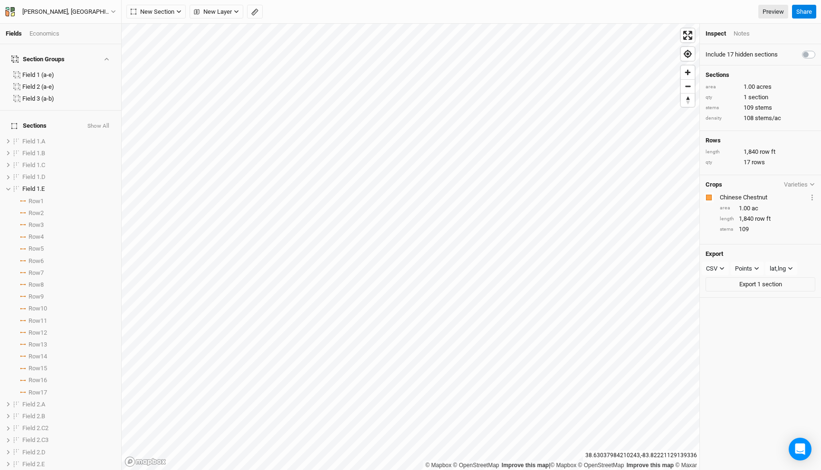 This screenshot has height=470, width=821. I want to click on span: Row 5, so click(36, 249).